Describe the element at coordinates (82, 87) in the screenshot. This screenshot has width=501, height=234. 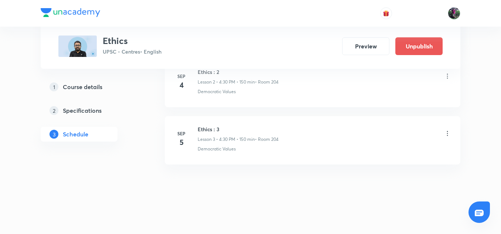
I see `h5: Course details` at that location.